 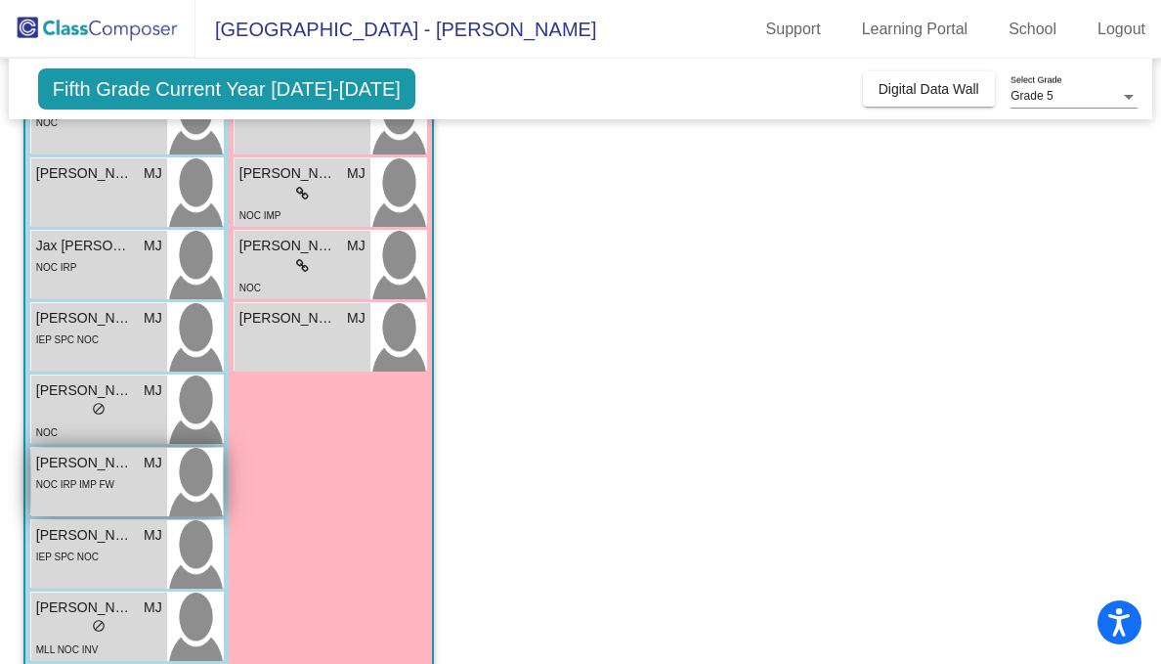 What do you see at coordinates (929, 89) in the screenshot?
I see `button: Digital Data Wall` at bounding box center [929, 89].